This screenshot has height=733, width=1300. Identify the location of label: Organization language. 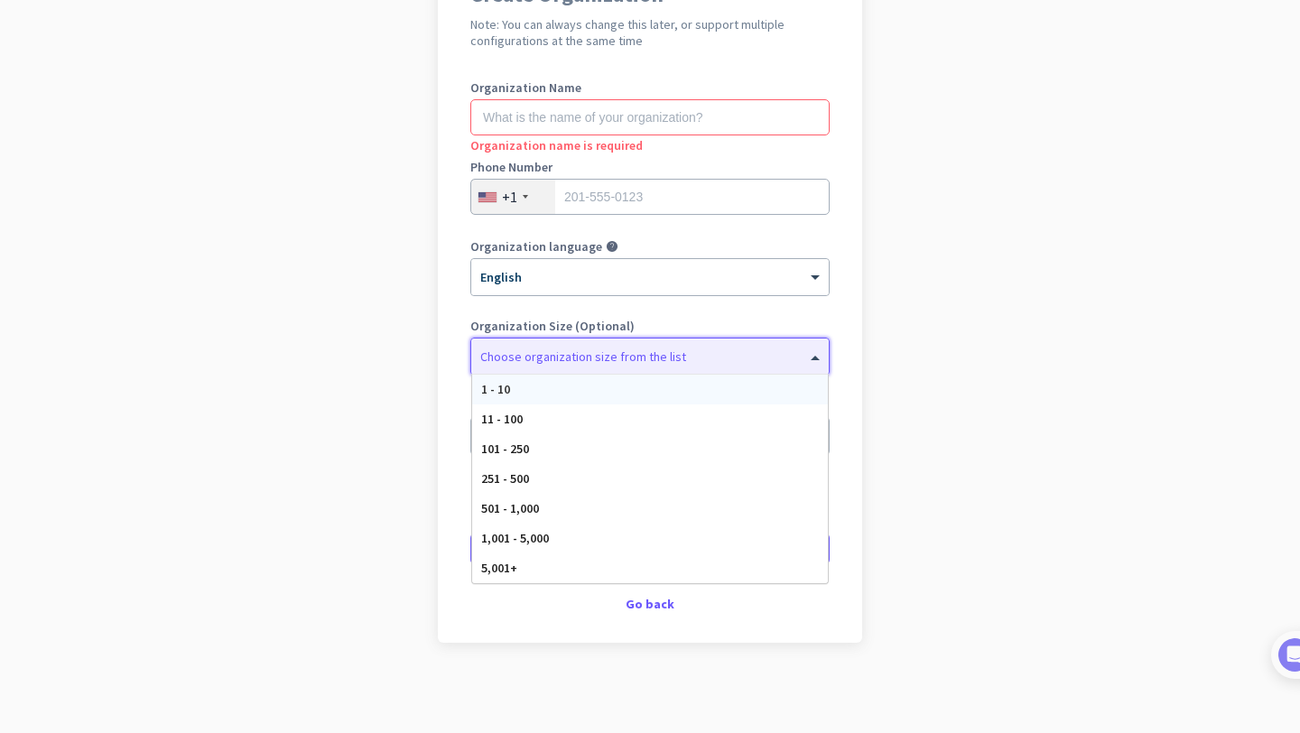
(536, 247).